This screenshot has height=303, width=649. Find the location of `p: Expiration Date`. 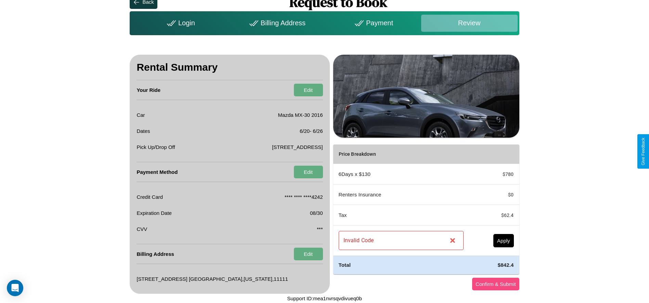

p: Expiration Date is located at coordinates (154, 213).